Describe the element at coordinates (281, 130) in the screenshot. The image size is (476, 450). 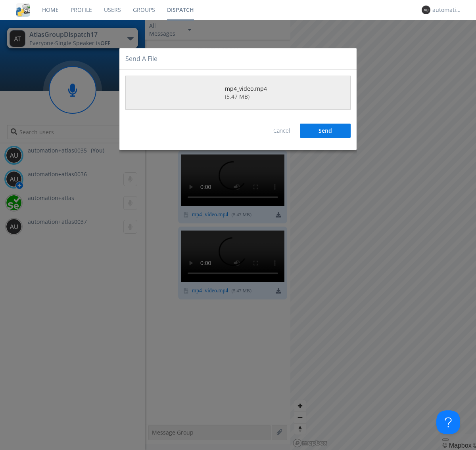
I see `a: Cancel` at that location.